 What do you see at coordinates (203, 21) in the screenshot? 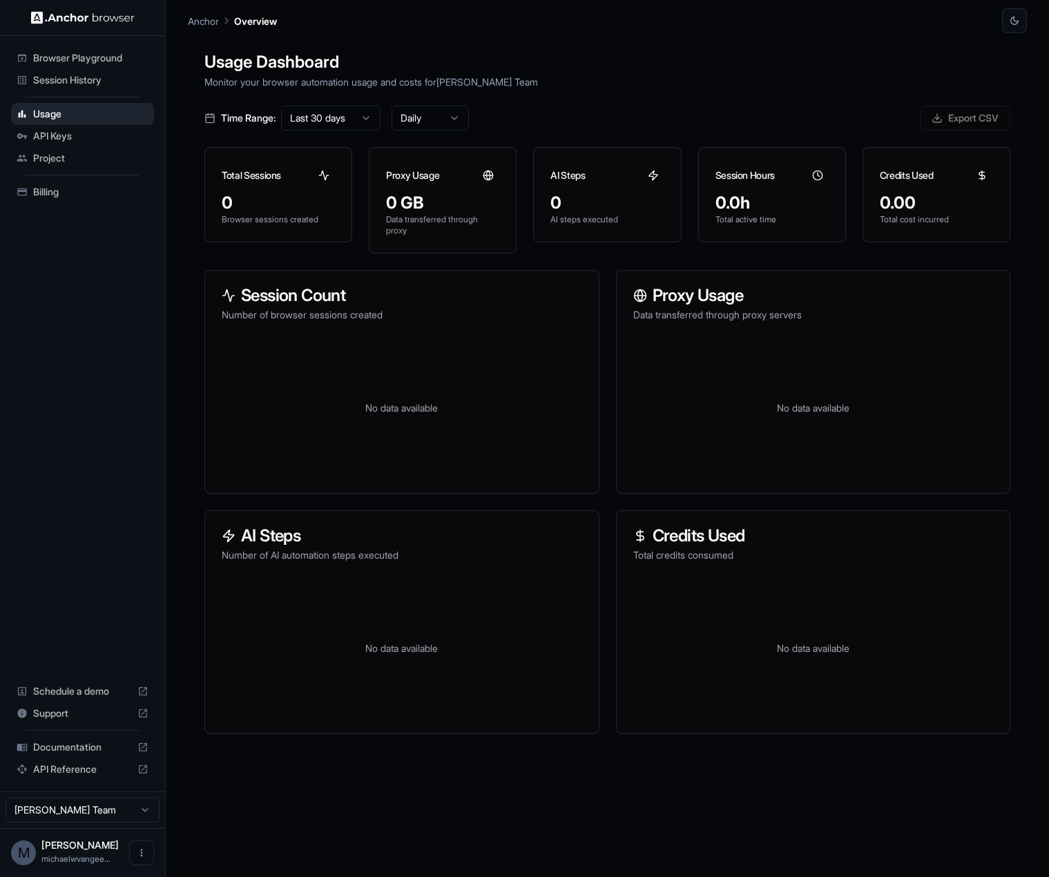
I see `p: Anchor` at bounding box center [203, 21].